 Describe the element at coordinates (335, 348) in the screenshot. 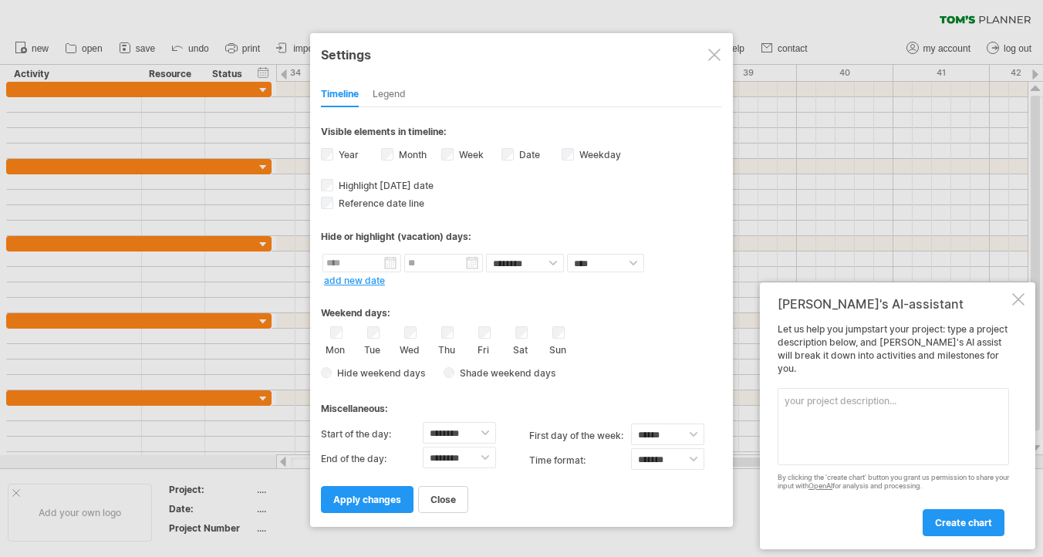

I see `label: Mon` at that location.